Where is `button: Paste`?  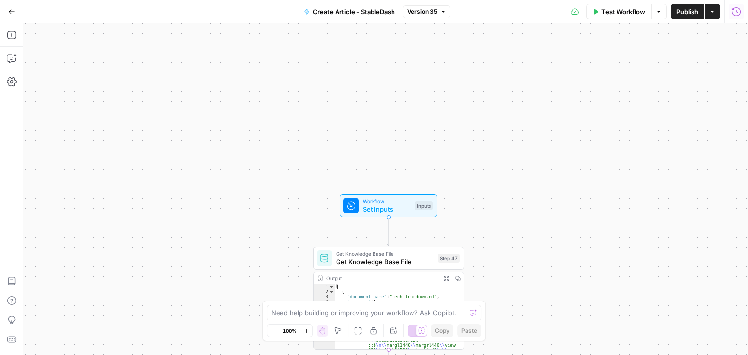 button: Paste is located at coordinates (469, 331).